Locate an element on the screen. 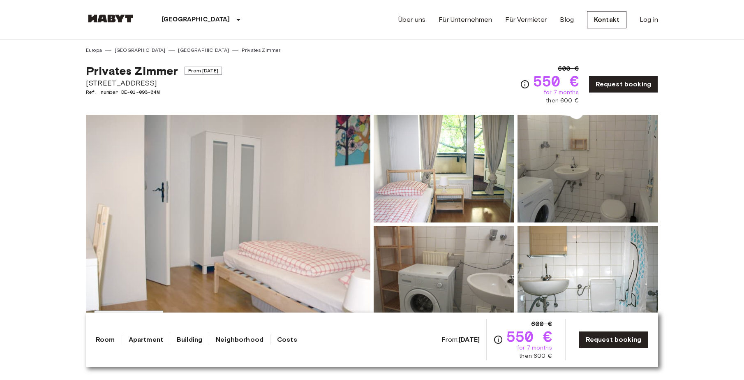  button: Show all photos is located at coordinates (129, 318).